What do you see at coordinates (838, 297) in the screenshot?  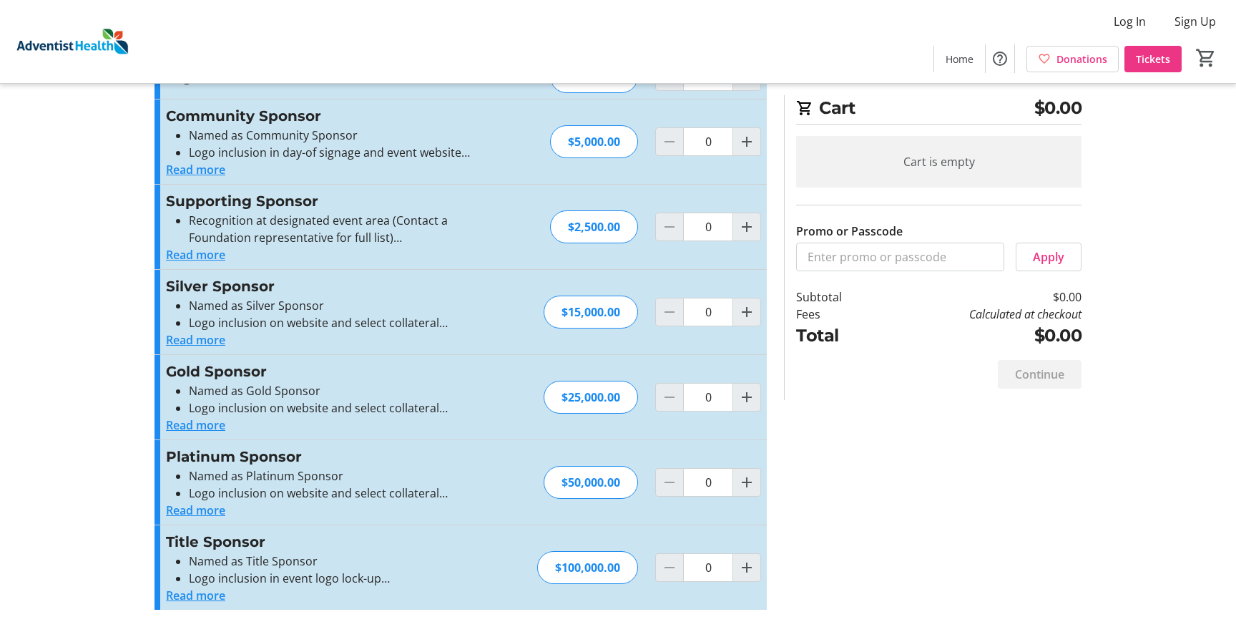 I see `td: Subtotal` at bounding box center [838, 297].